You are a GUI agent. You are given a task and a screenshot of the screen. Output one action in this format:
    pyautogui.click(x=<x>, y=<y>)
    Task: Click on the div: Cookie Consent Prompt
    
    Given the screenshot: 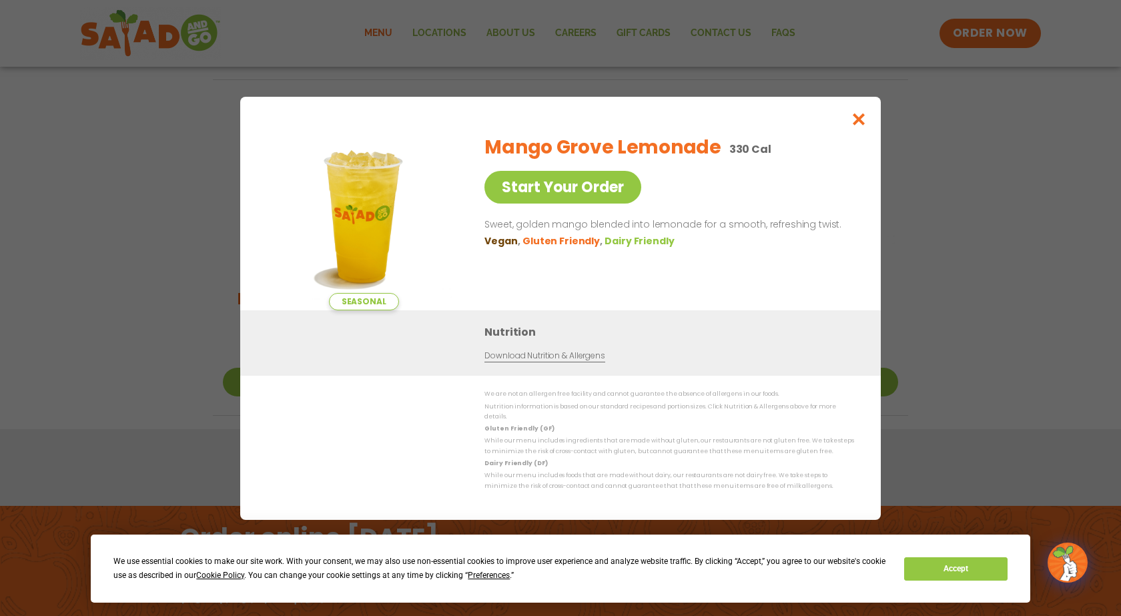 What is the action you would take?
    pyautogui.click(x=561, y=569)
    